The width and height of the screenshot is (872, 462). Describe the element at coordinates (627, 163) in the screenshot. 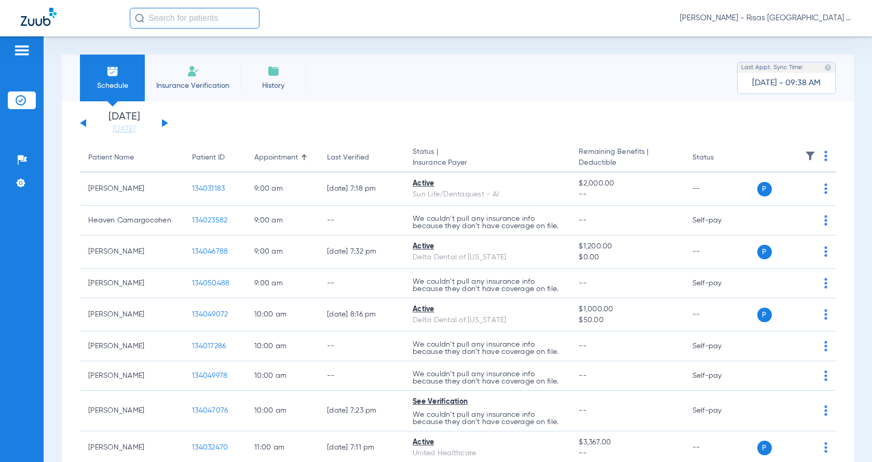

I see `span: Deductible` at that location.